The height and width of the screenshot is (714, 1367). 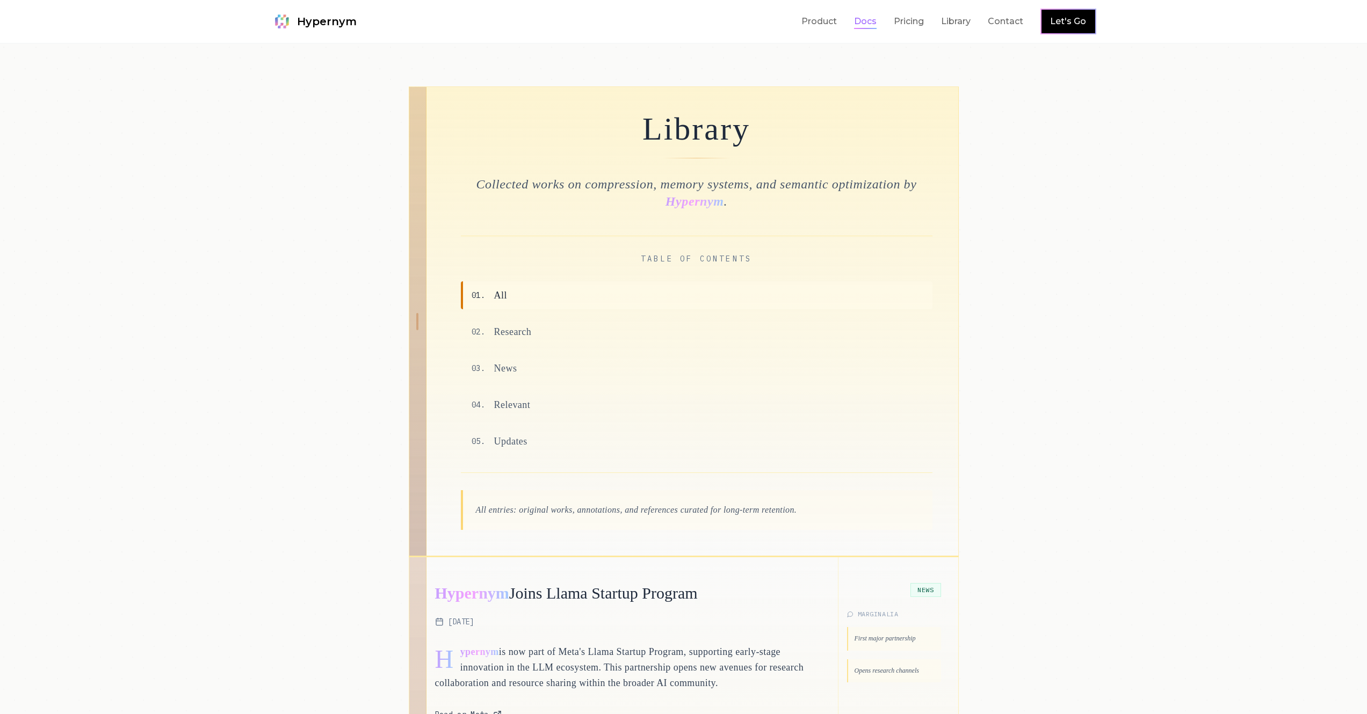 I want to click on h2: Joins Llama Startup Program, so click(x=628, y=594).